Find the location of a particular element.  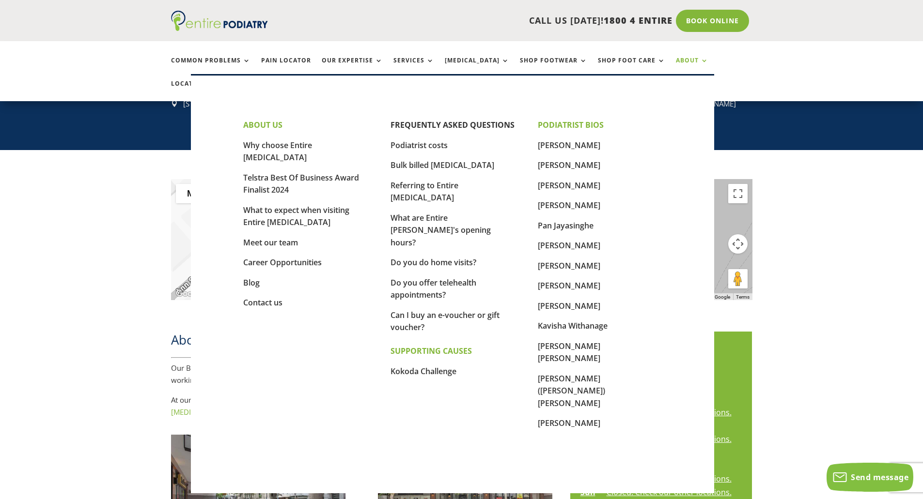

button: Toggle fullscreen view is located at coordinates (738, 194).